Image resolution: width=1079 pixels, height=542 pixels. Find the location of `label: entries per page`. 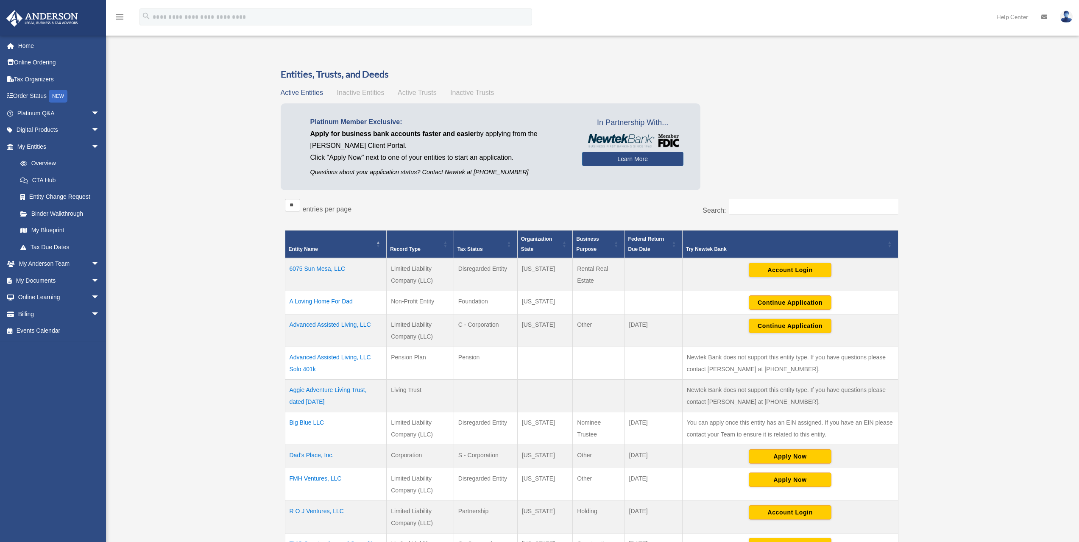

label: entries per page is located at coordinates (327, 209).